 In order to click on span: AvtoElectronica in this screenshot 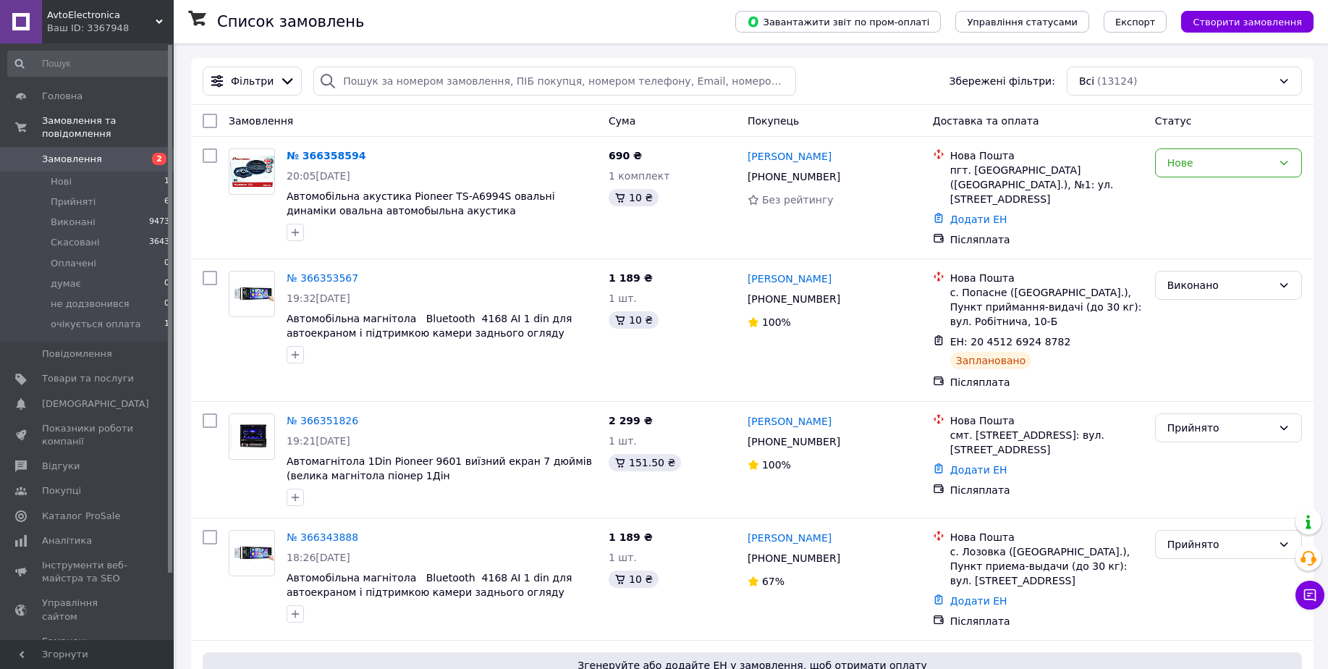, I will do `click(101, 15)`.